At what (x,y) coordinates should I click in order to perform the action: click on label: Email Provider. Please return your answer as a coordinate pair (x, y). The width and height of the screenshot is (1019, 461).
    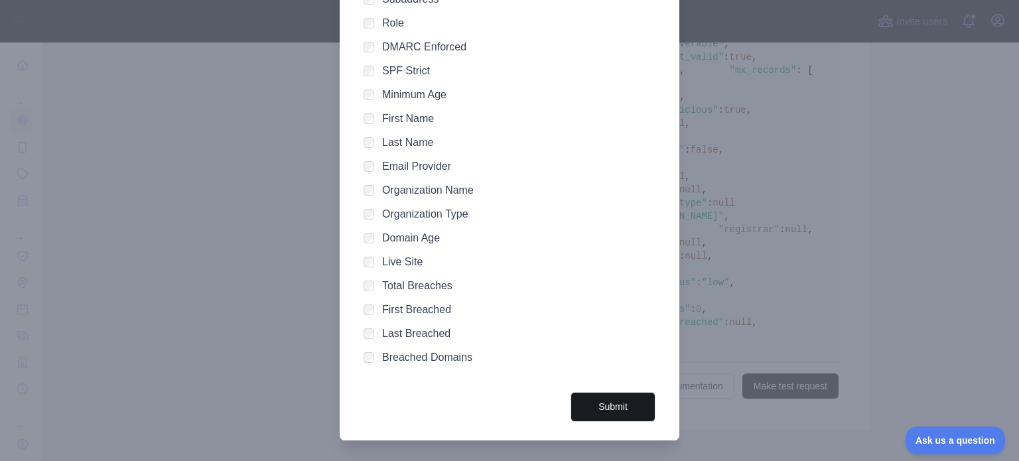
    Looking at the image, I should click on (417, 166).